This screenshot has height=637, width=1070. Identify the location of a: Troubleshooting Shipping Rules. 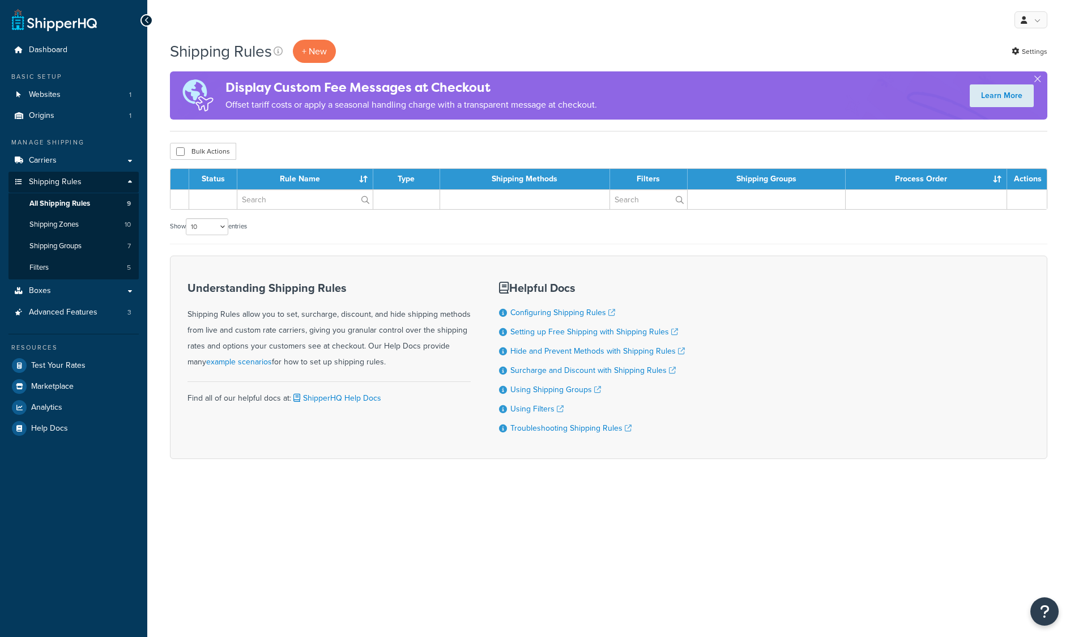
(571, 428).